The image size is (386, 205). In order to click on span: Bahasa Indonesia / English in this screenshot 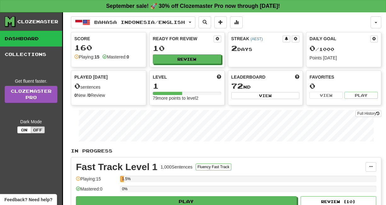, I will do `click(140, 22)`.